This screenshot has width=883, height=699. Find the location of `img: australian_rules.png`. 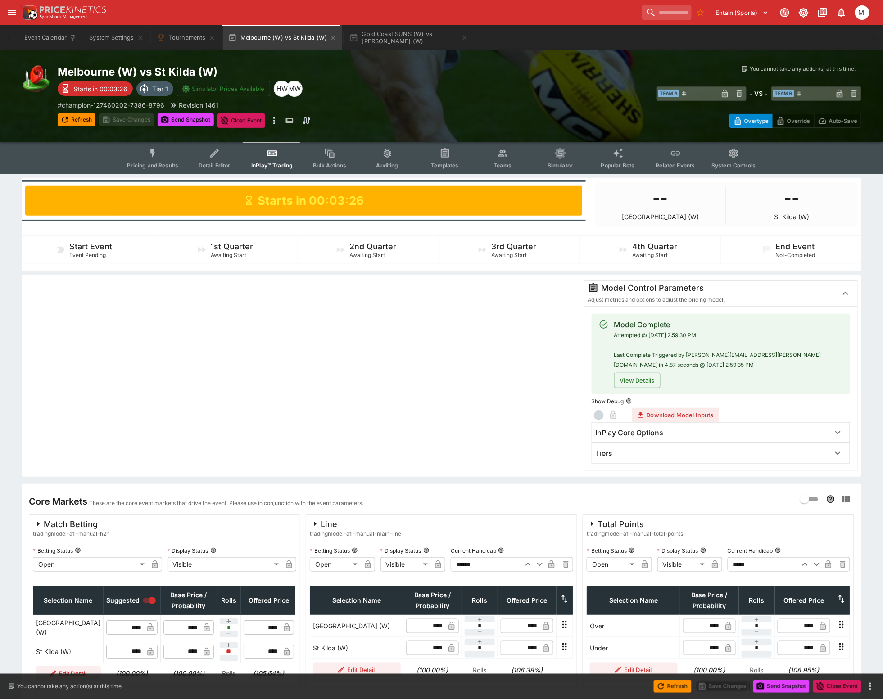

img: australian_rules.png is located at coordinates (36, 79).